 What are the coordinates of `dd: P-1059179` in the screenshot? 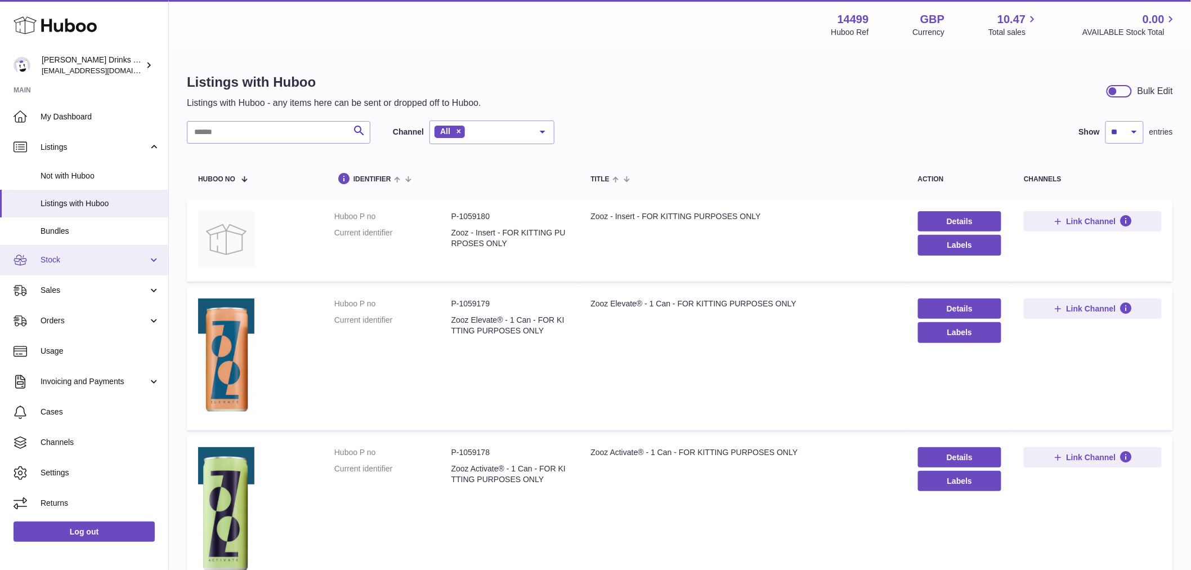 It's located at (510, 303).